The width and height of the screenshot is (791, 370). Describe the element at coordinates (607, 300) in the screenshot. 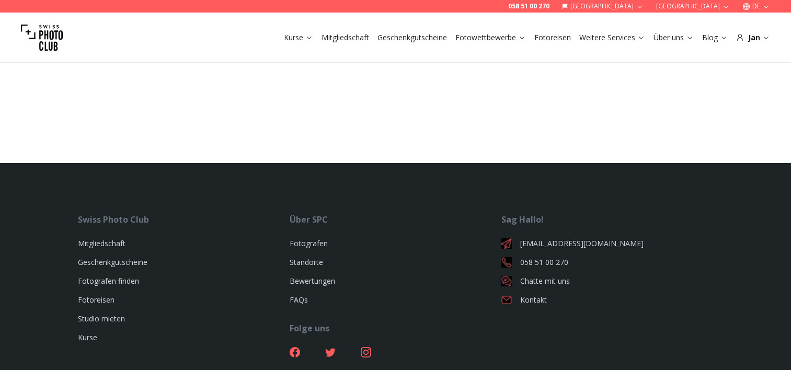

I see `a: Kontakt` at that location.